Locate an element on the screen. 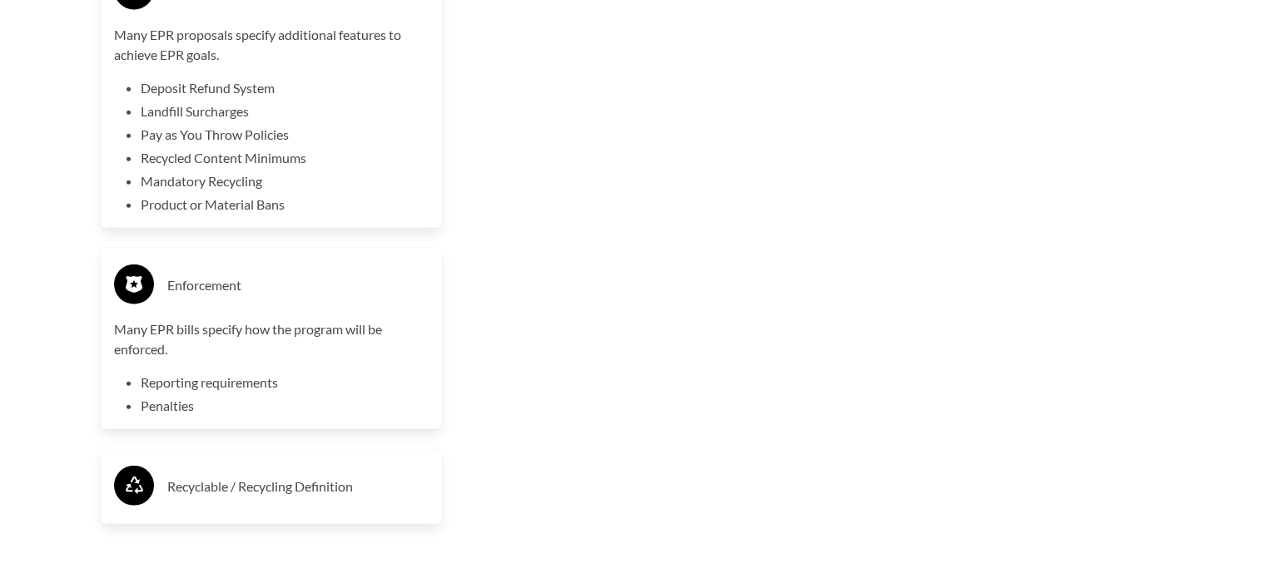 This screenshot has height=578, width=1266. li: Pay as You Throw Policies is located at coordinates (285, 135).